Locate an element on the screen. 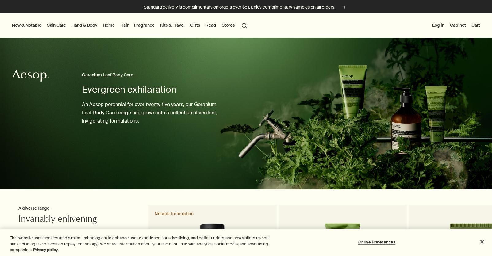  a: Aesop is located at coordinates (31, 76).